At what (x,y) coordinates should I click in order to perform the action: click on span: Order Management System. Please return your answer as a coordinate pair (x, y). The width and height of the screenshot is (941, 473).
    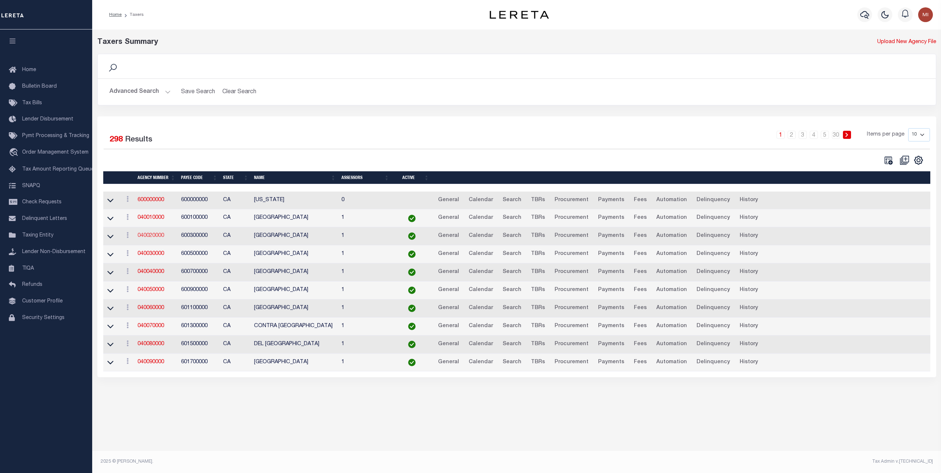
    Looking at the image, I should click on (55, 153).